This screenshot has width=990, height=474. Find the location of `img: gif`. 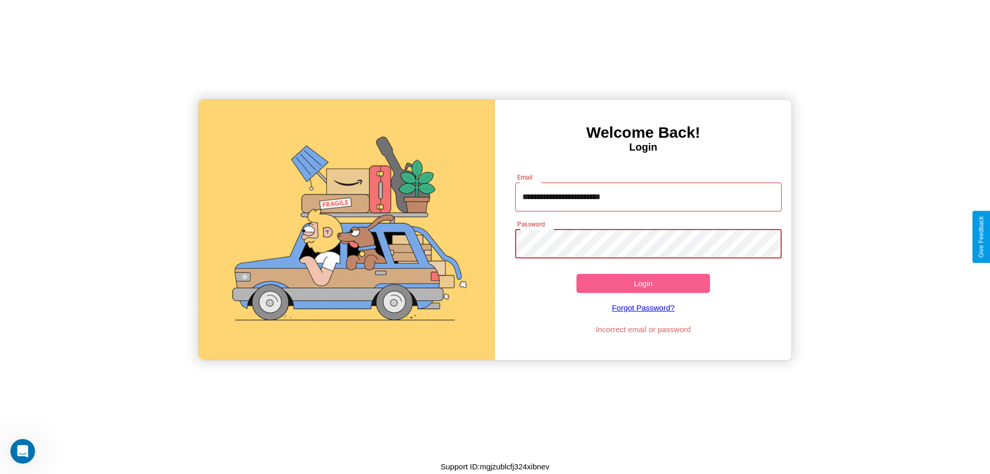

img: gif is located at coordinates (347, 229).